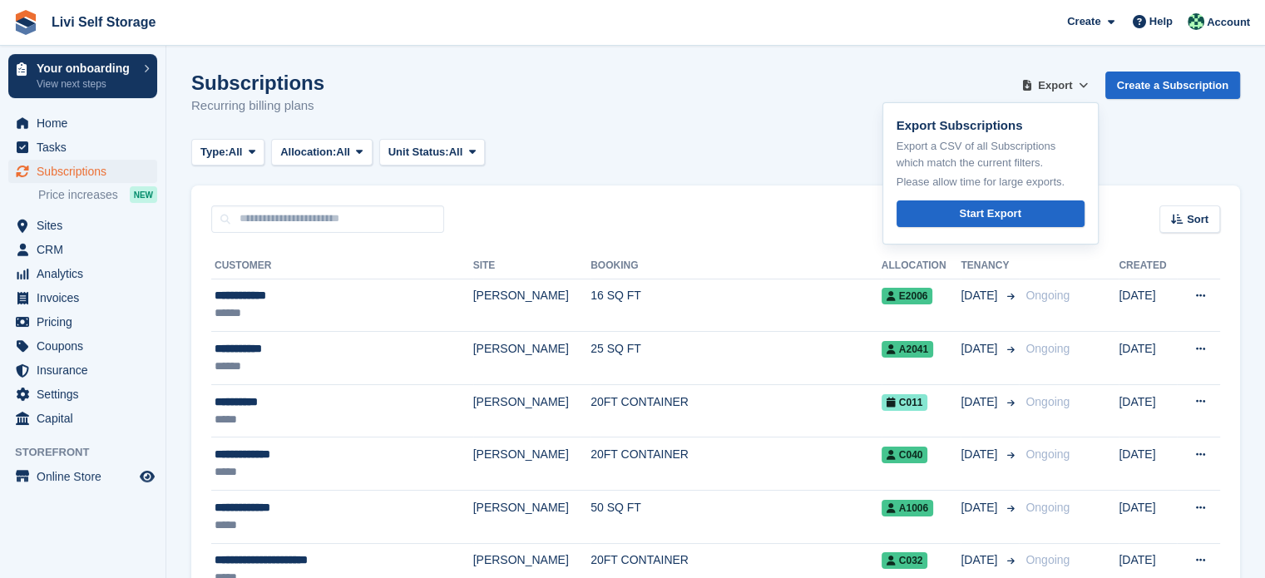 This screenshot has width=1265, height=578. I want to click on th: Booking, so click(736, 266).